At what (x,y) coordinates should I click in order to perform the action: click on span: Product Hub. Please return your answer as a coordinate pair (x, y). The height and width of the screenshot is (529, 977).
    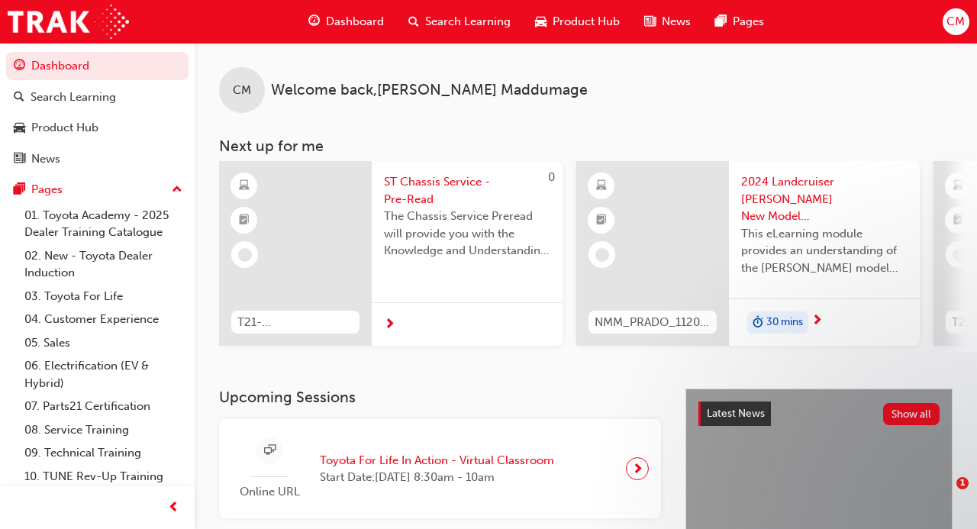
    Looking at the image, I should click on (586, 21).